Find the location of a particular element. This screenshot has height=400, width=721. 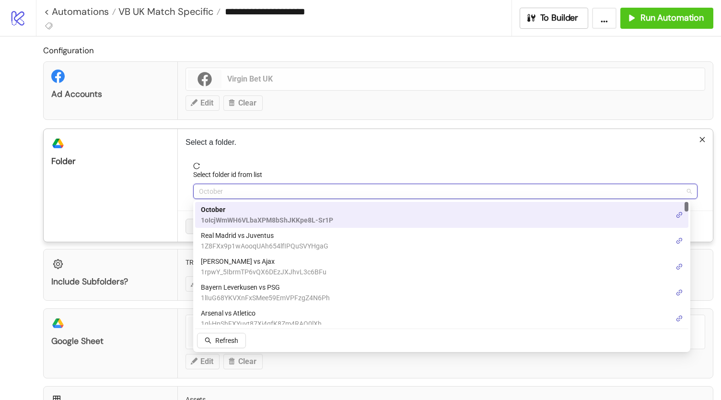

div: Chelsea vs Ajax is located at coordinates (442, 267).